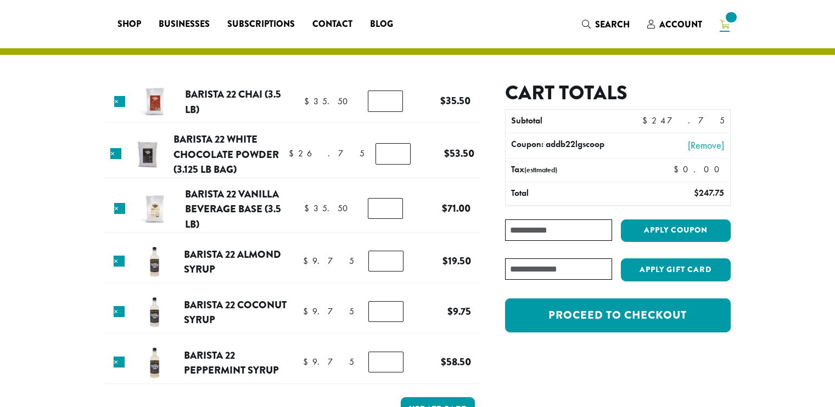 Image resolution: width=835 pixels, height=407 pixels. Describe the element at coordinates (184, 24) in the screenshot. I see `span: Businesses` at that location.